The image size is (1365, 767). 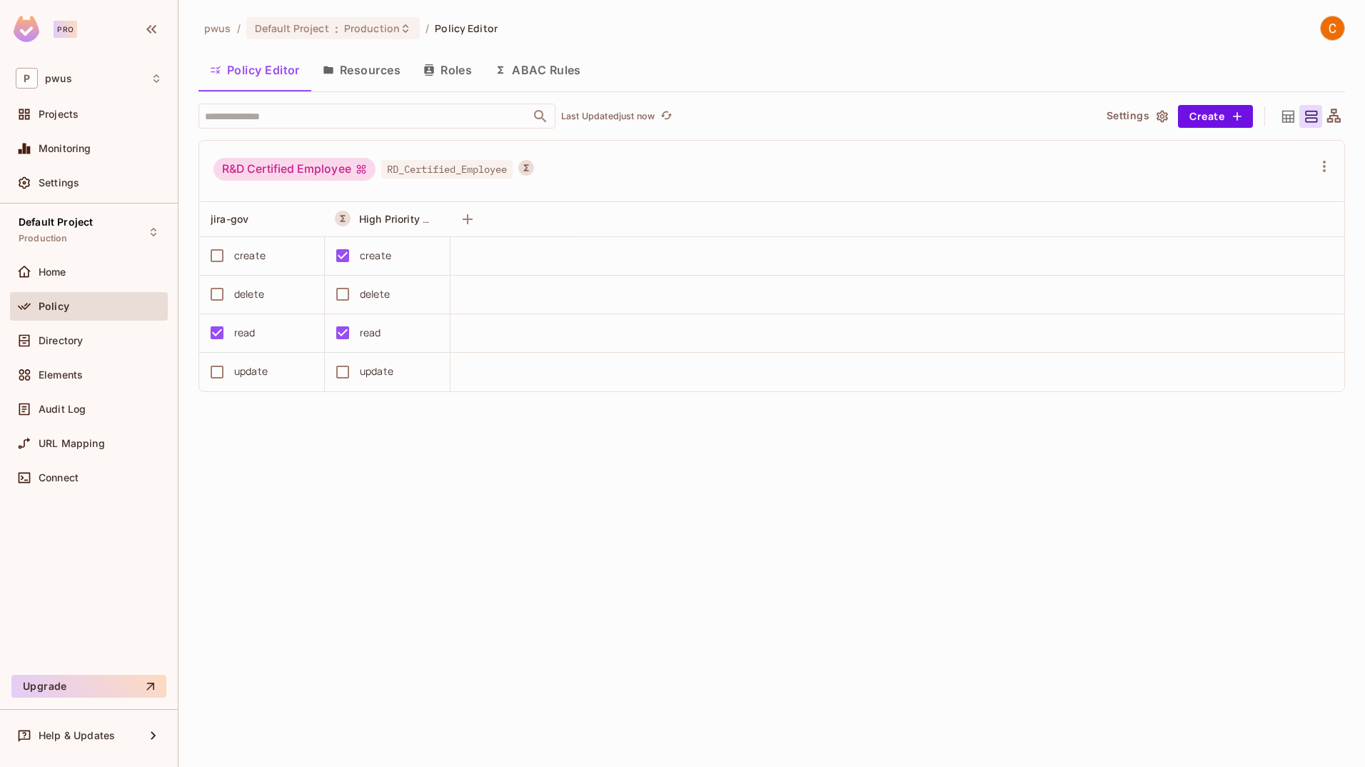 What do you see at coordinates (54, 306) in the screenshot?
I see `span: Policy` at bounding box center [54, 306].